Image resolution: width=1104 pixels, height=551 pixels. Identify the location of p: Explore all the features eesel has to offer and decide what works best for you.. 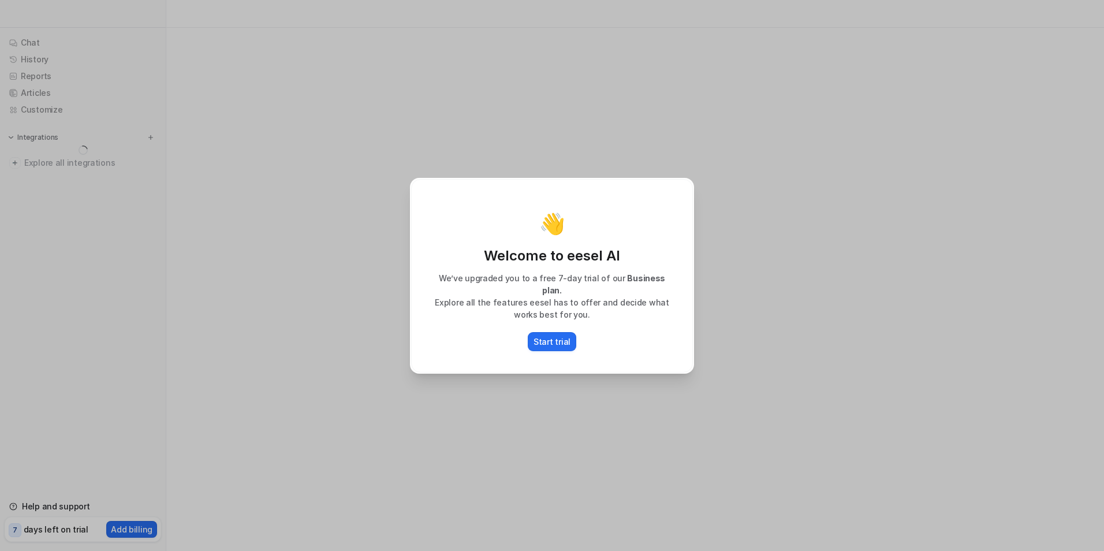
(552, 308).